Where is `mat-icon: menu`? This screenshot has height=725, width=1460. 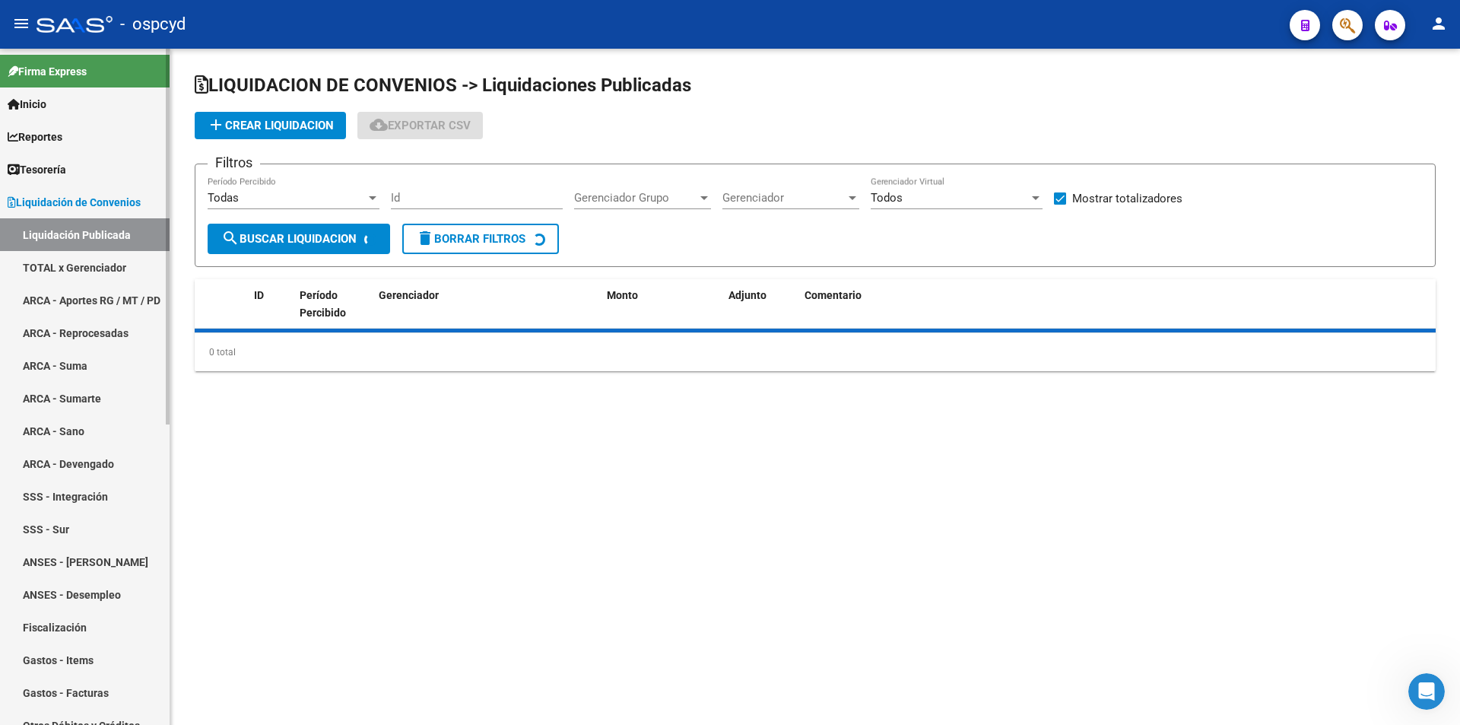 mat-icon: menu is located at coordinates (21, 24).